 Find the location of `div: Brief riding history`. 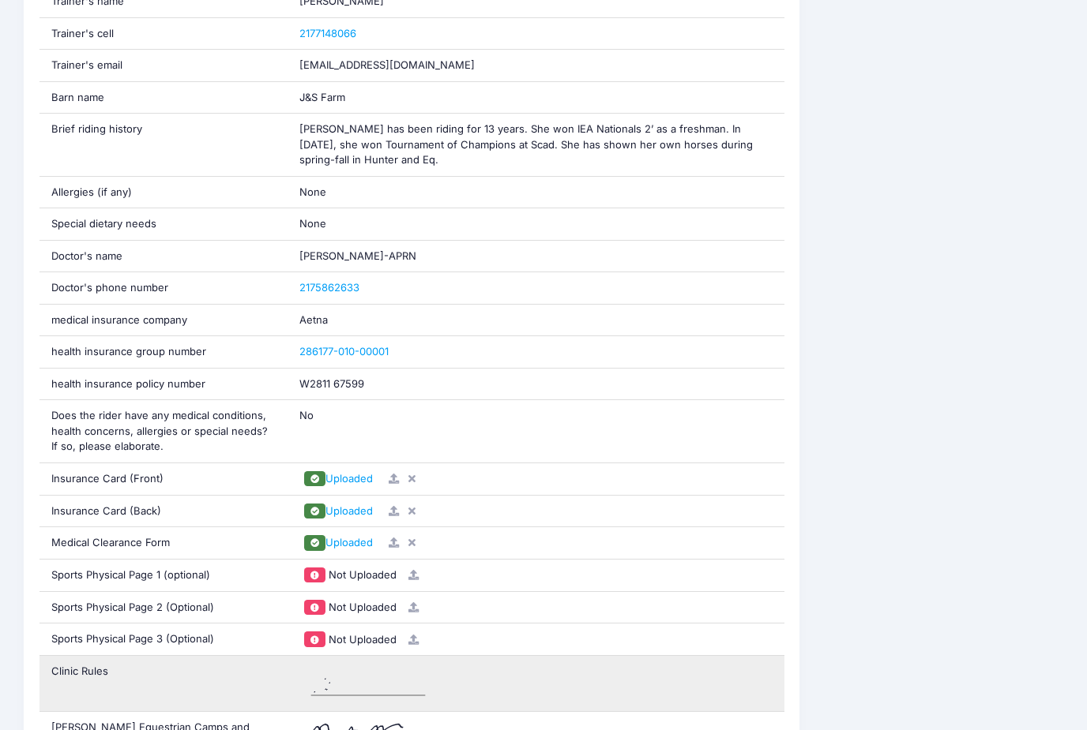

div: Brief riding history is located at coordinates (163, 145).